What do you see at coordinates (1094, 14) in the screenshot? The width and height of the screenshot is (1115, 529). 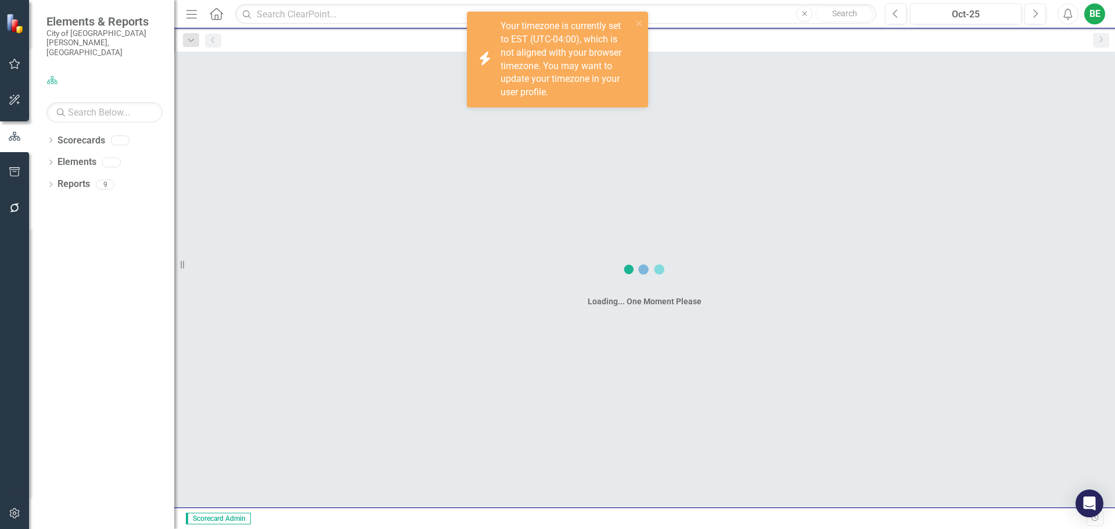 I see `div: BE` at bounding box center [1094, 14].